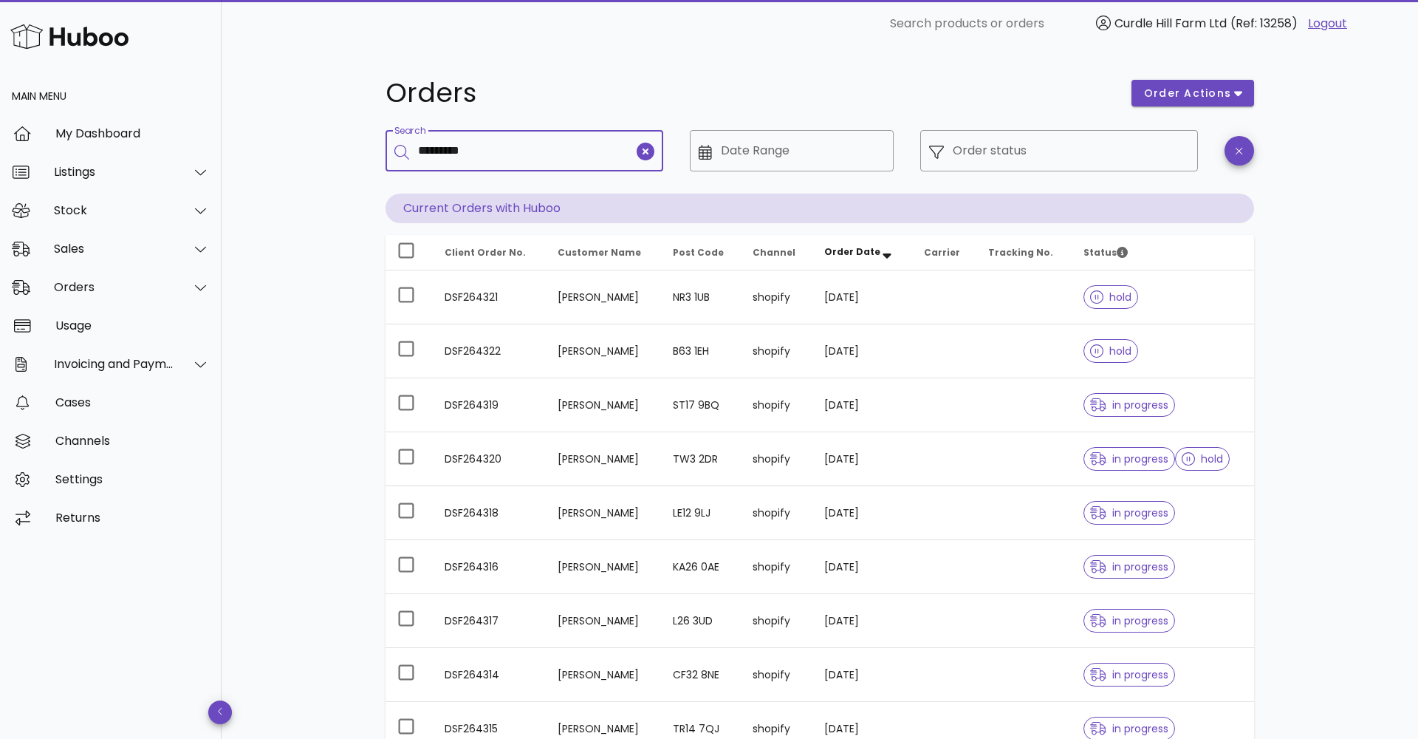  I want to click on td: CF32 8NE, so click(701, 674).